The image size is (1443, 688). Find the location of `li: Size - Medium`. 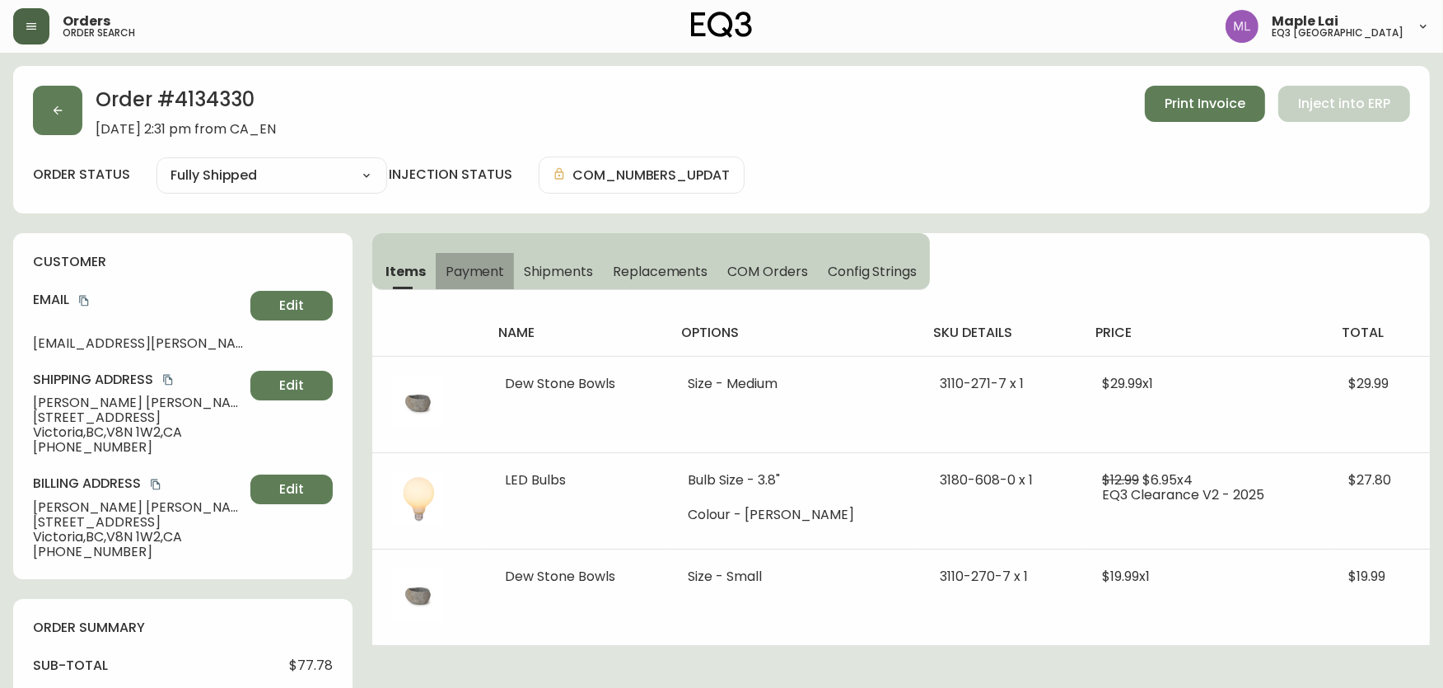

li: Size - Medium is located at coordinates (795, 384).